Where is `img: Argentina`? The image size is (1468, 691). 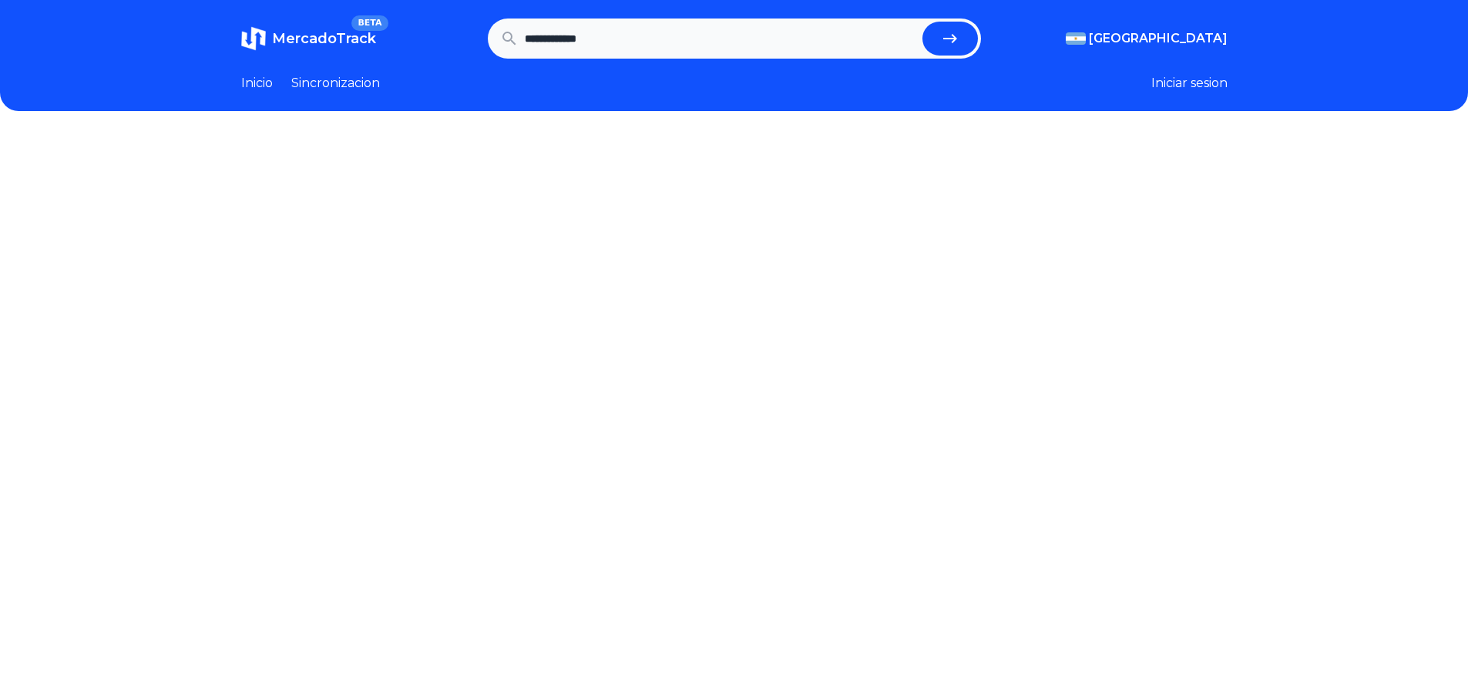
img: Argentina is located at coordinates (1076, 39).